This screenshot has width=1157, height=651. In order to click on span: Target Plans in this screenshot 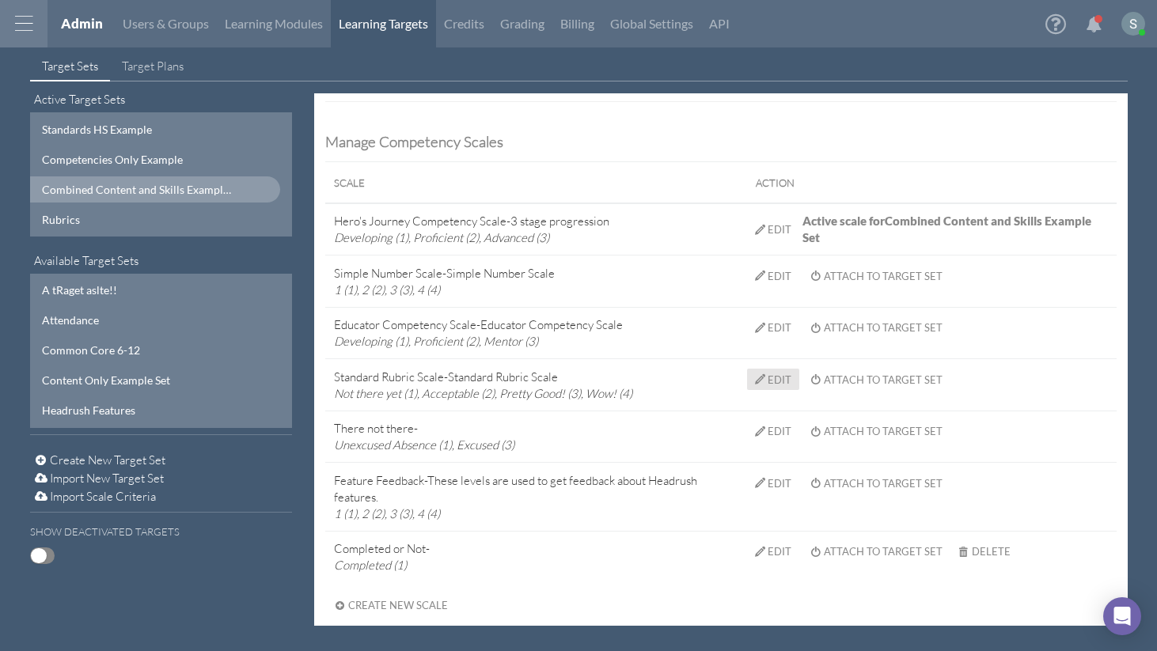, I will do `click(153, 66)`.